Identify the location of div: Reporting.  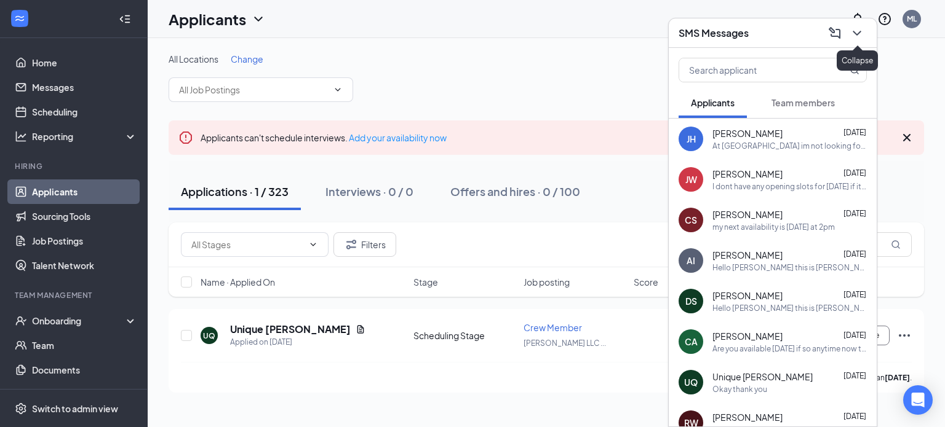
(85, 137).